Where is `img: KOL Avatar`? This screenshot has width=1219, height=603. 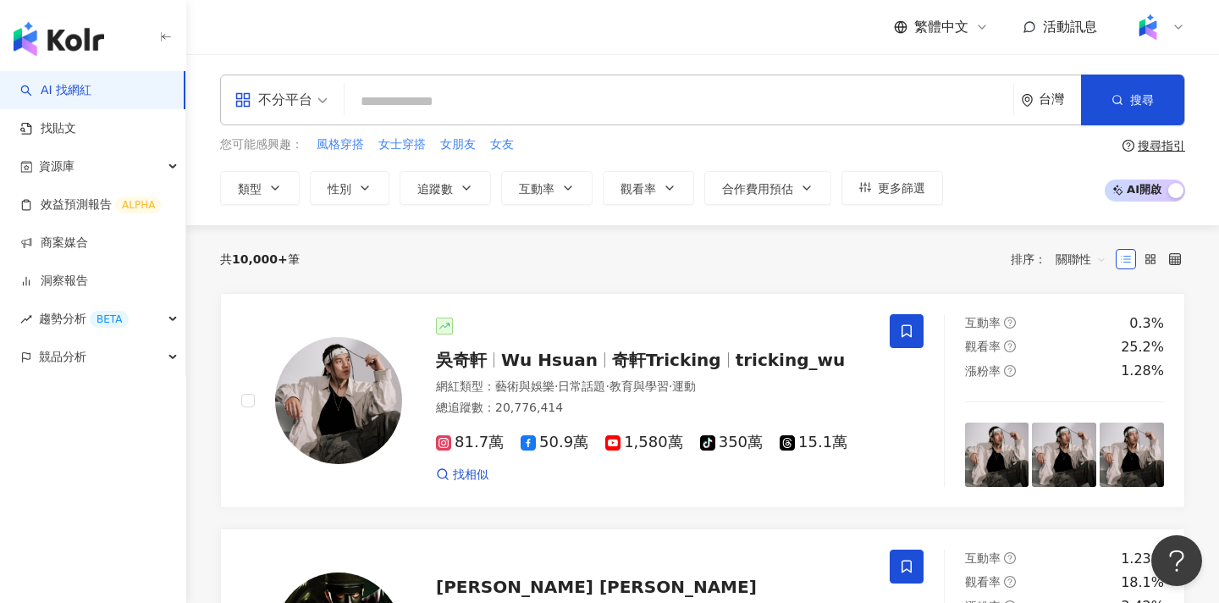
img: KOL Avatar is located at coordinates (339, 400).